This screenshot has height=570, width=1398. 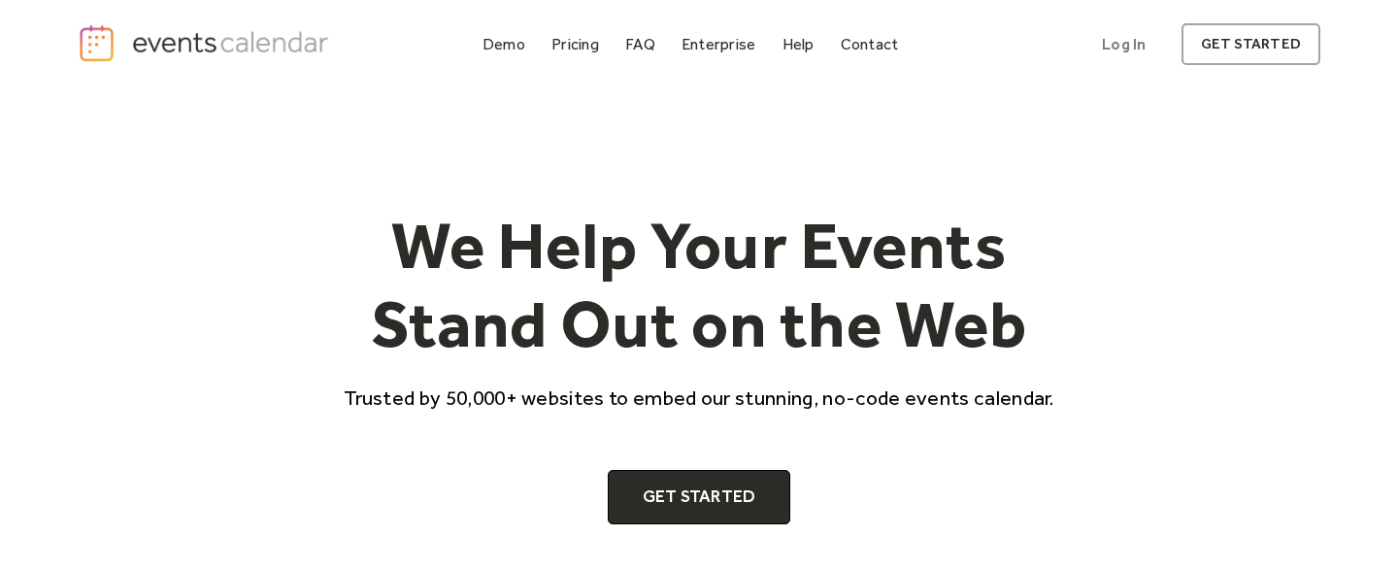 What do you see at coordinates (640, 44) in the screenshot?
I see `a: FAQ` at bounding box center [640, 44].